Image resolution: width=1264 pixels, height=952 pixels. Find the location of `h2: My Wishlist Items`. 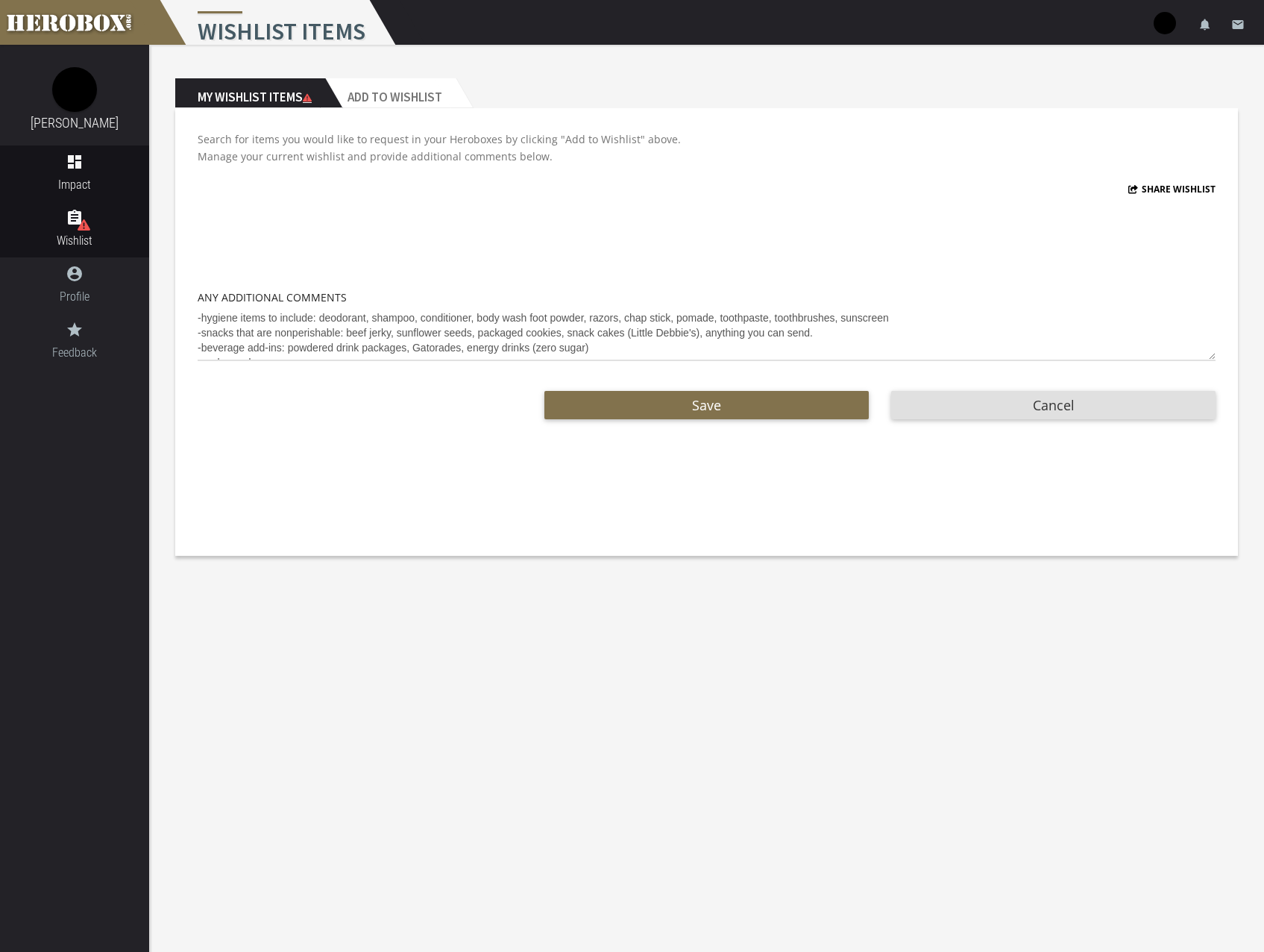

h2: My Wishlist Items is located at coordinates (250, 93).